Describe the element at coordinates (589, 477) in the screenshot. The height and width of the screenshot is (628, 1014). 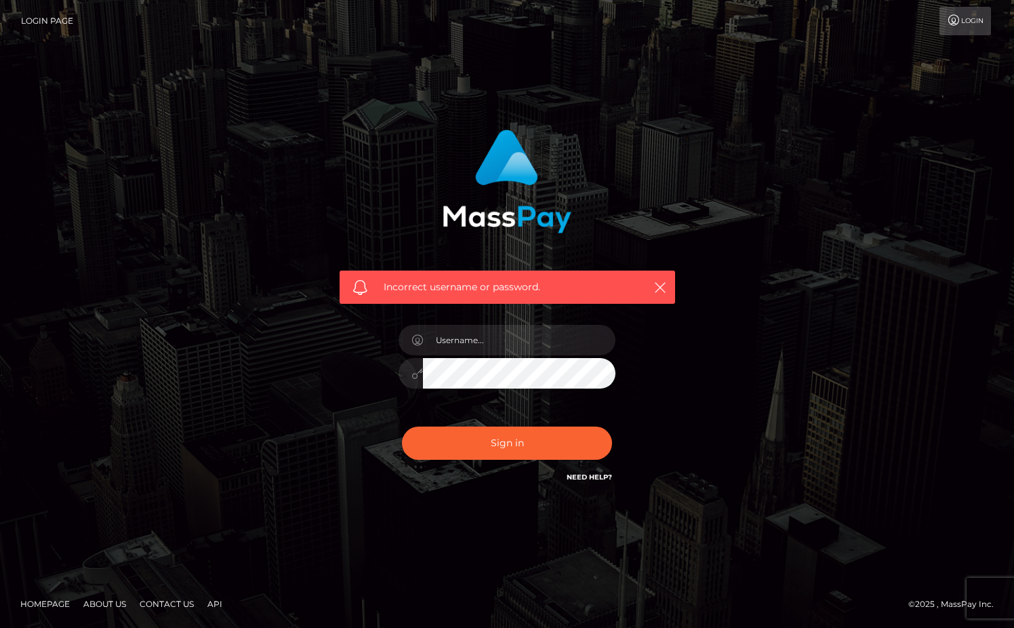
I see `a: Need Help?` at that location.